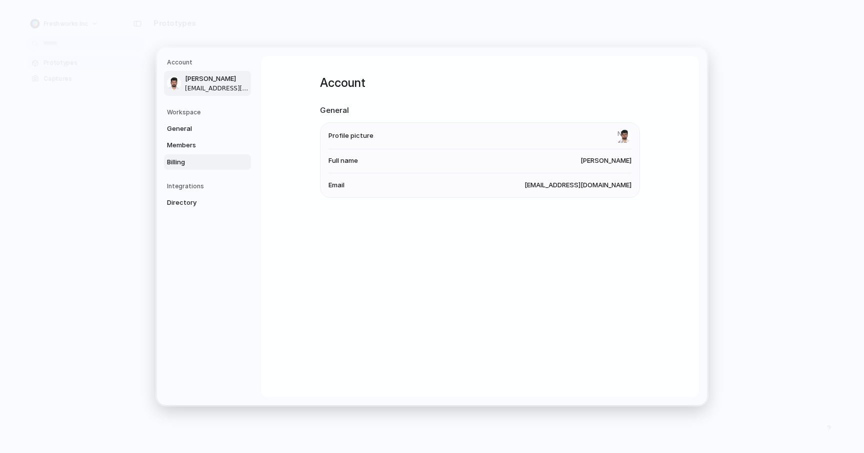 This screenshot has height=453, width=864. What do you see at coordinates (199, 145) in the screenshot?
I see `span: Members` at bounding box center [199, 145].